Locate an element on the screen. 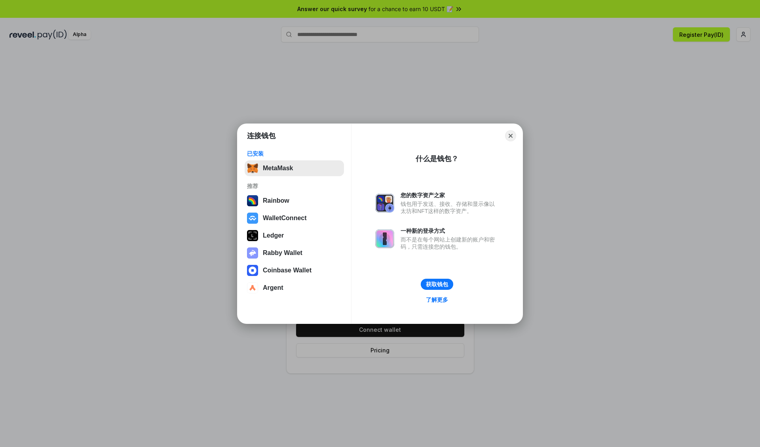 This screenshot has height=447, width=760. img: svg+xml,%3Csvg%20fill%3D%22none%22%20height%3D%2233%22%20viewBox%3D%220%200%2035%2033%22%20width%... is located at coordinates (252, 168).